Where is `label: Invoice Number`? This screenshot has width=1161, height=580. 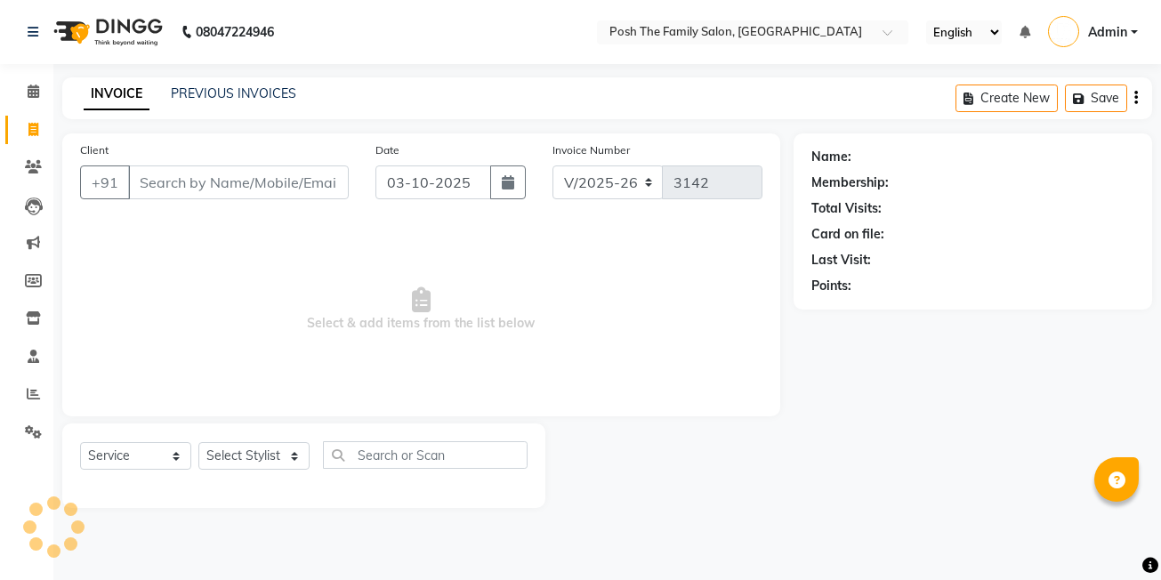 label: Invoice Number is located at coordinates (591, 150).